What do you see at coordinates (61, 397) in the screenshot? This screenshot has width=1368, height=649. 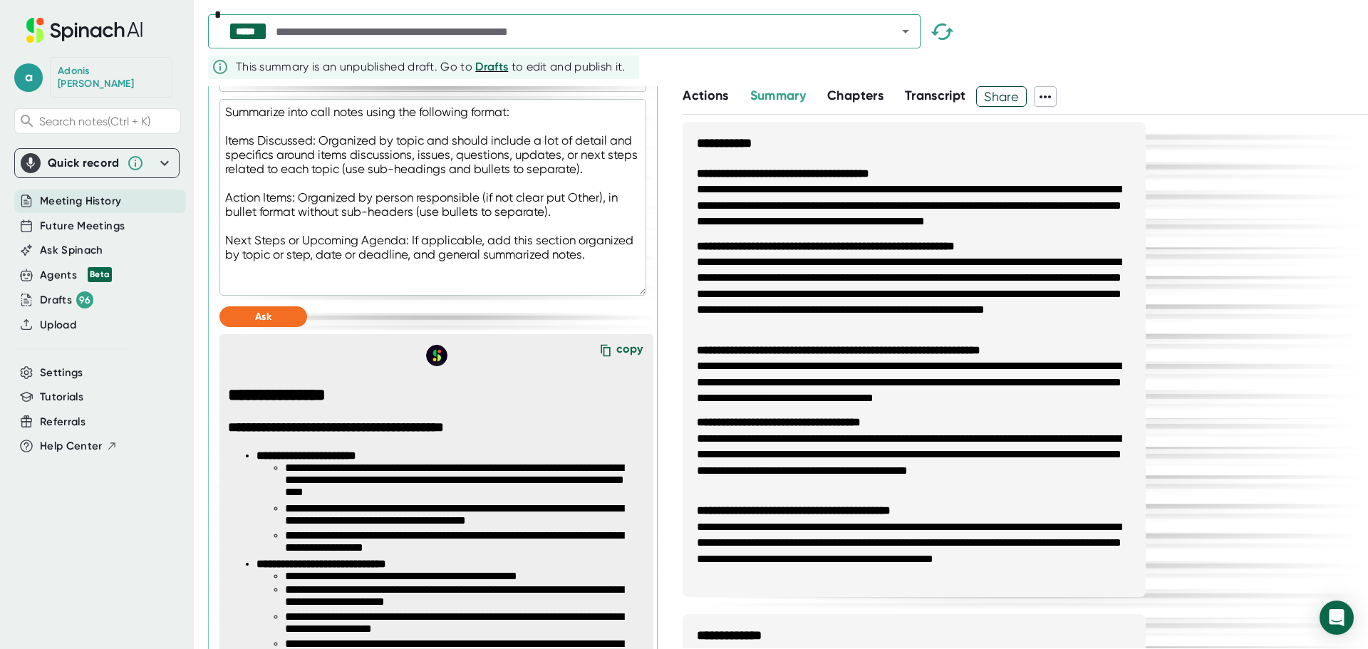 I see `span: Tutorials` at bounding box center [61, 397].